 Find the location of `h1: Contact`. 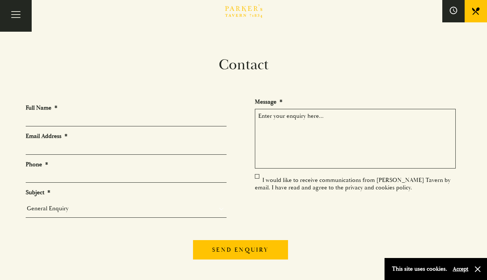

h1: Contact is located at coordinates (244, 65).